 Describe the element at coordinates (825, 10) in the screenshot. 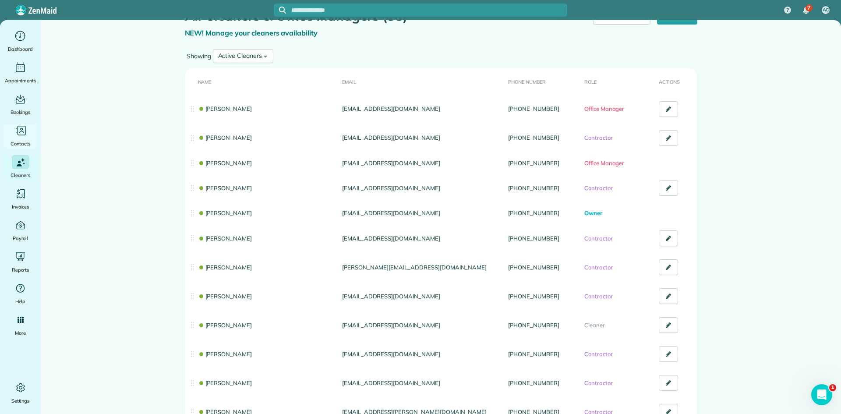

I see `span: AC` at that location.